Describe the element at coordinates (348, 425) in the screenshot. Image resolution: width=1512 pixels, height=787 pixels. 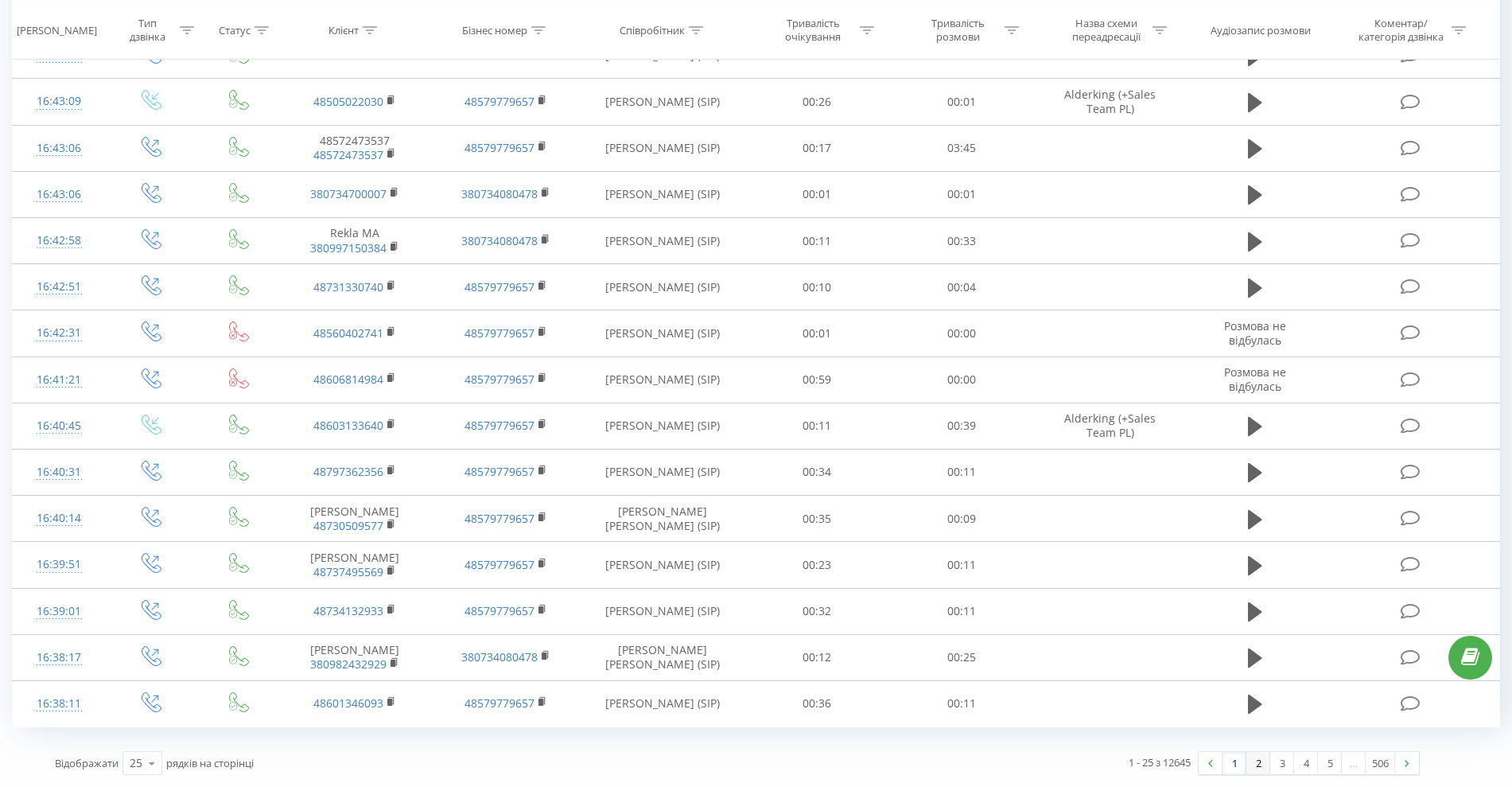
I see `a: 48603133640` at that location.